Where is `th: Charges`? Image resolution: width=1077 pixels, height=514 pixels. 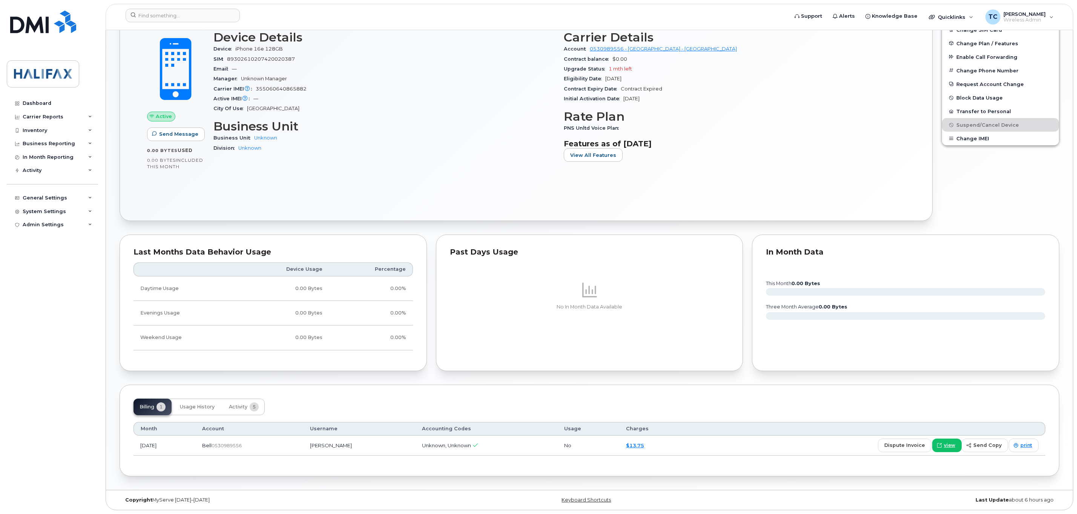 th: Charges is located at coordinates (656, 429).